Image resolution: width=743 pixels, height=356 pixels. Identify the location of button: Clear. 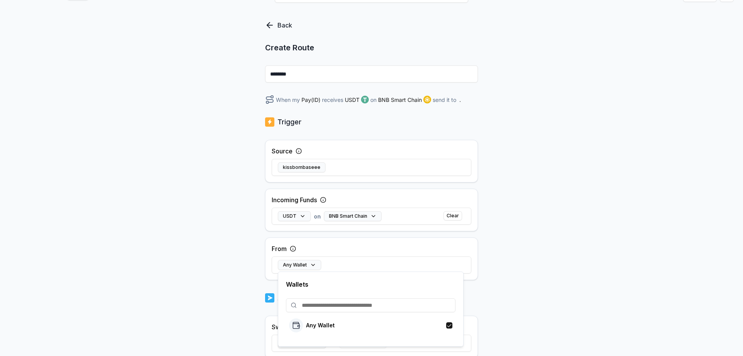
(453, 216).